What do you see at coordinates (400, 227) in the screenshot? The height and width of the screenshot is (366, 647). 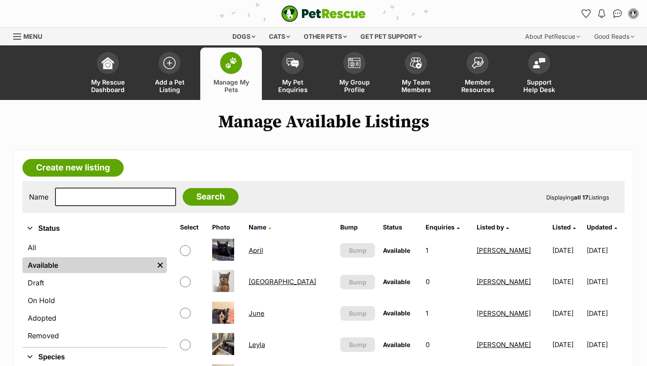 I see `th: Status` at bounding box center [400, 227].